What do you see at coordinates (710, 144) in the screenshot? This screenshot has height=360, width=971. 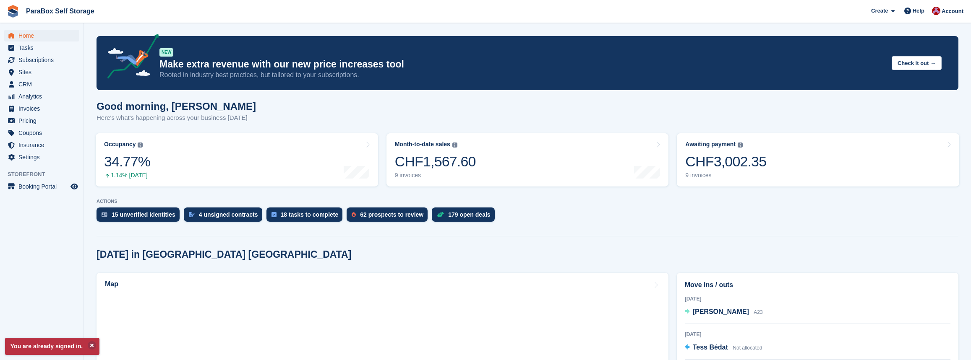 I see `div: Awaiting payment` at bounding box center [710, 144].